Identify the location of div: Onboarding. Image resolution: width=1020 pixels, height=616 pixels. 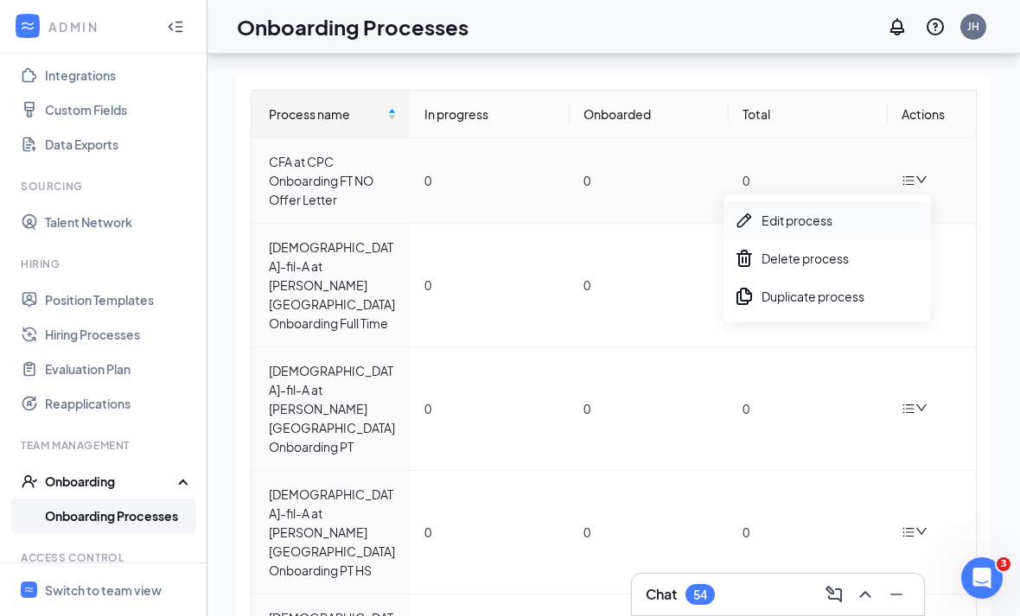
(111, 481).